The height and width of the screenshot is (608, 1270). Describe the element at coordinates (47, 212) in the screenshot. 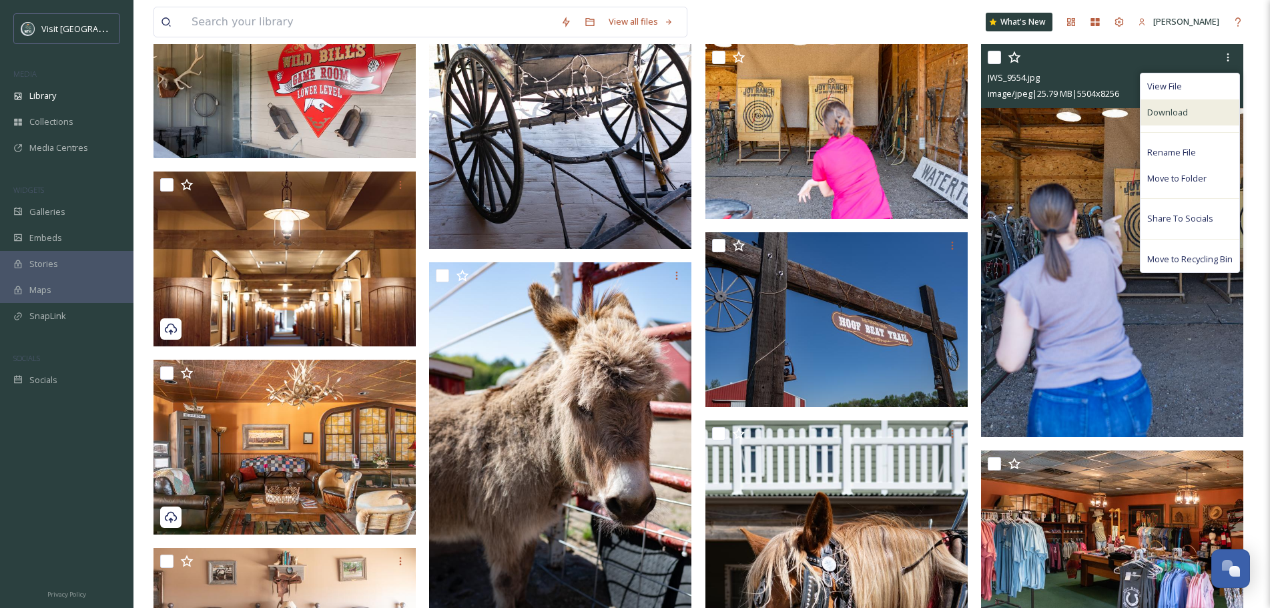

I see `span: Galleries` at that location.